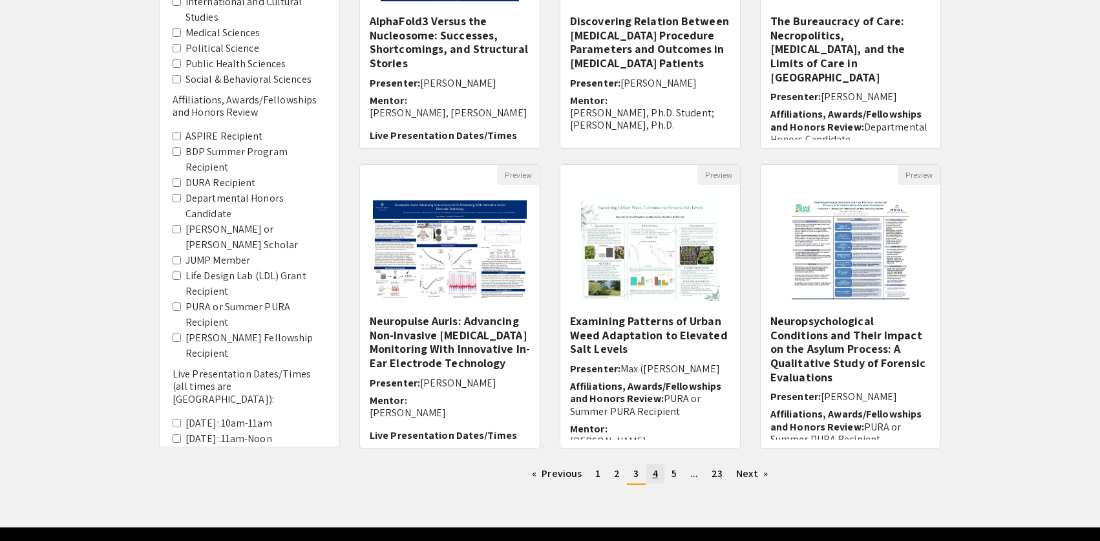 This screenshot has height=541, width=1100. Describe the element at coordinates (617, 473) in the screenshot. I see `span: 2` at that location.